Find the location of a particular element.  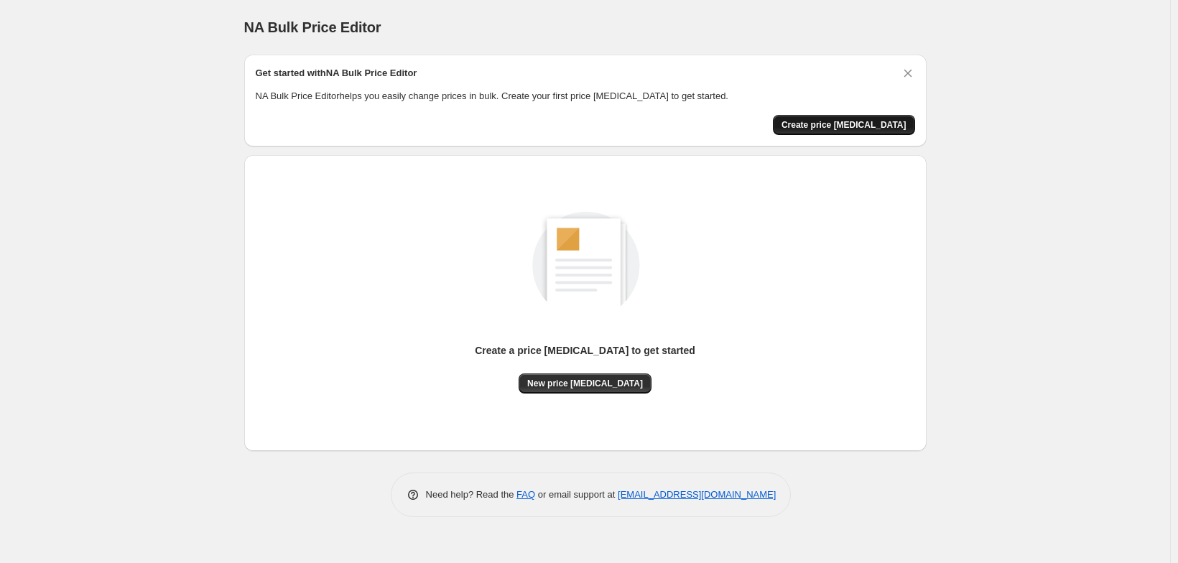

span: Need help? Read the is located at coordinates (471, 494).